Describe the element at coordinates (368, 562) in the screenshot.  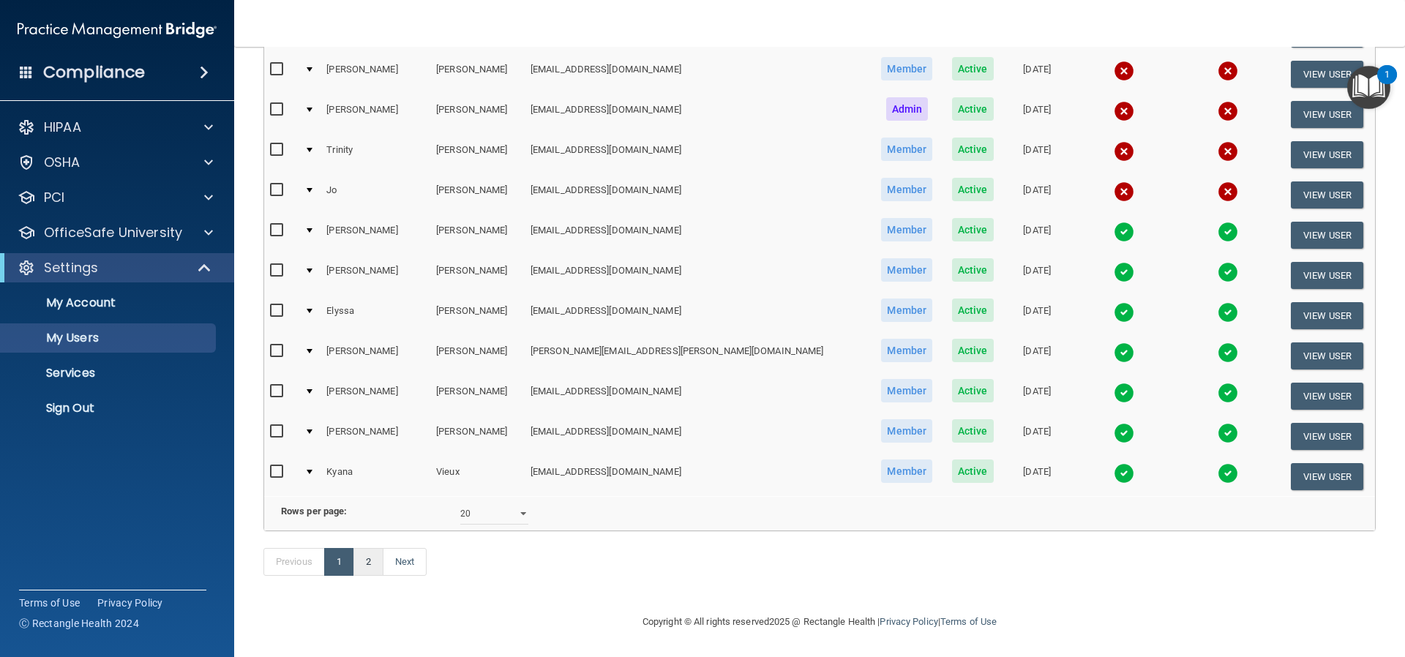
I see `a: 2` at that location.